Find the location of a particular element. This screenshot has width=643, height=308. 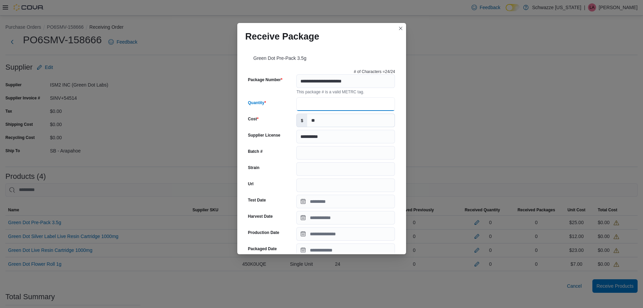

label: Quantity is located at coordinates (257, 103).